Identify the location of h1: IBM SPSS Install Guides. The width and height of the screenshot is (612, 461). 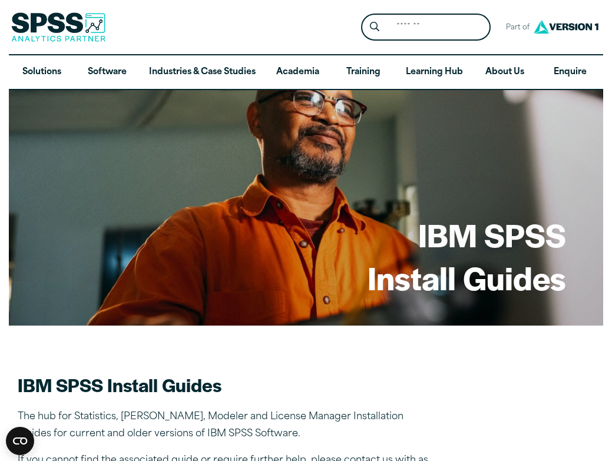
(467, 256).